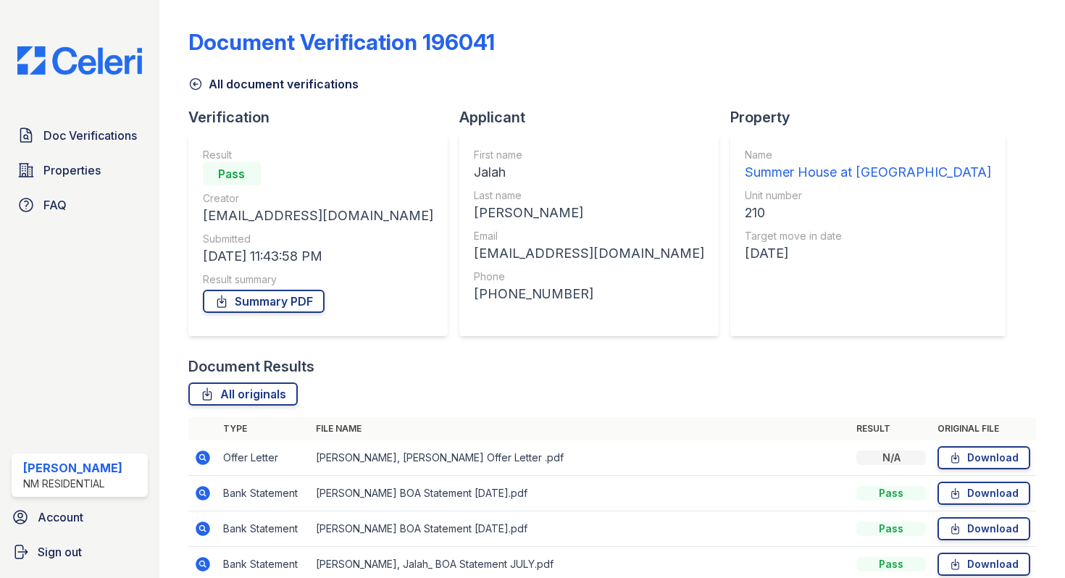 Image resolution: width=1065 pixels, height=578 pixels. What do you see at coordinates (891, 429) in the screenshot?
I see `th: Result` at bounding box center [891, 429].